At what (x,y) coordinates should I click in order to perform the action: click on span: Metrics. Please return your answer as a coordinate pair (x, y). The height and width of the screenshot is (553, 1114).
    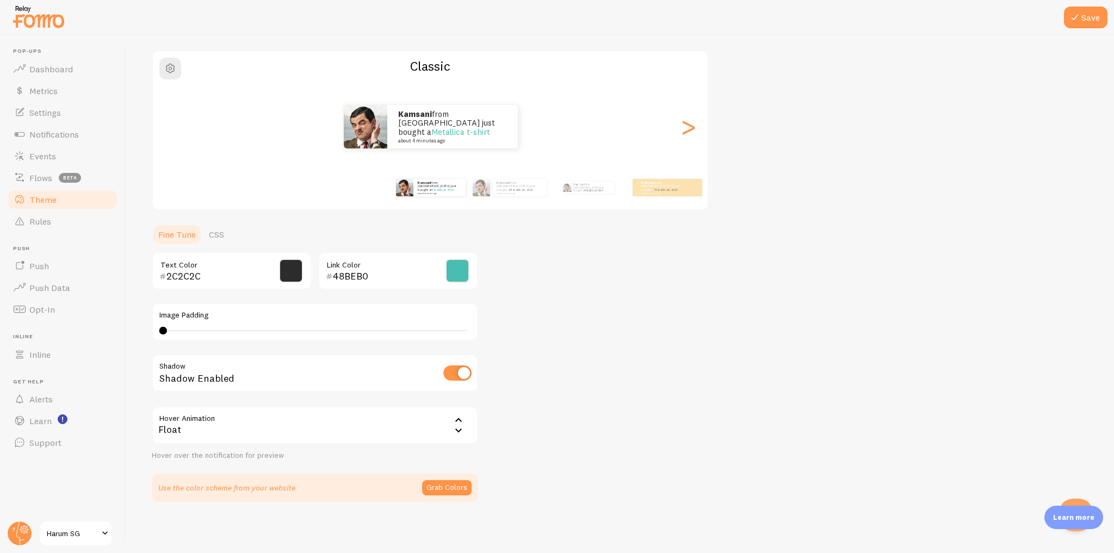
    Looking at the image, I should click on (44, 91).